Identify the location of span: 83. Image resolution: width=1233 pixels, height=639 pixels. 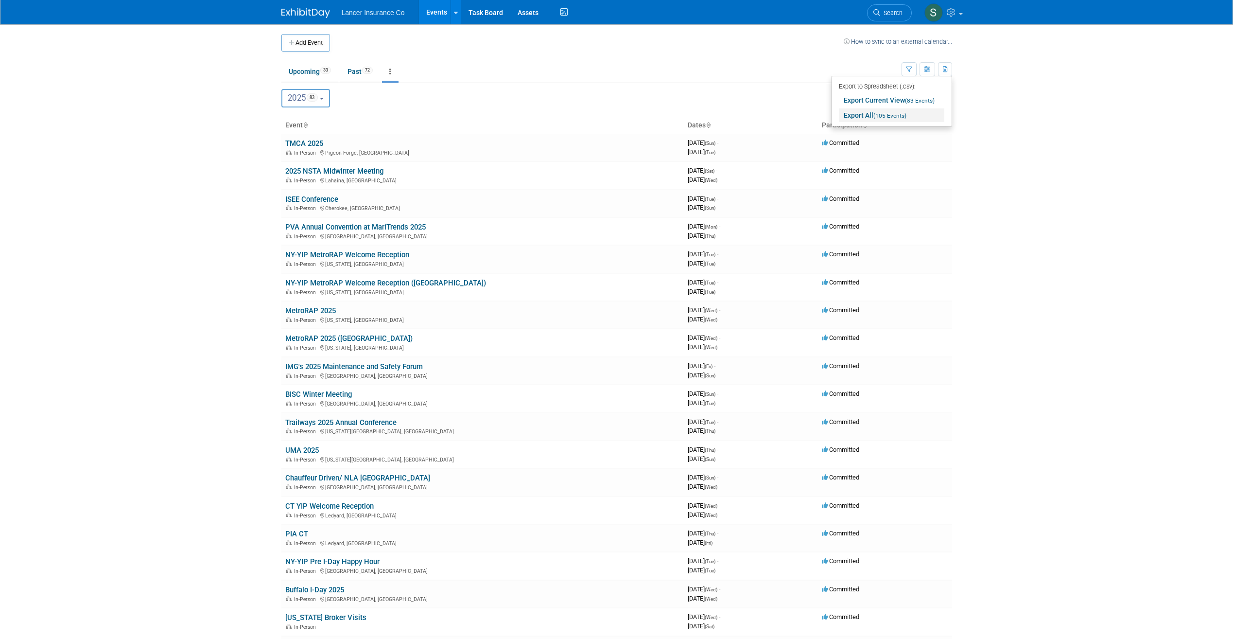
(312, 97).